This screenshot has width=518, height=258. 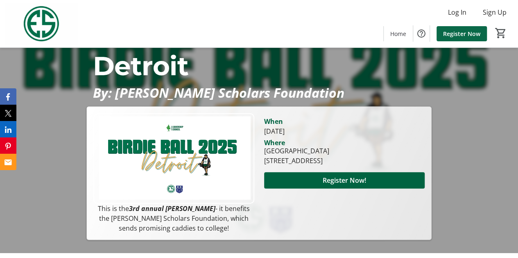 What do you see at coordinates (457, 12) in the screenshot?
I see `button: Log In` at bounding box center [457, 12].